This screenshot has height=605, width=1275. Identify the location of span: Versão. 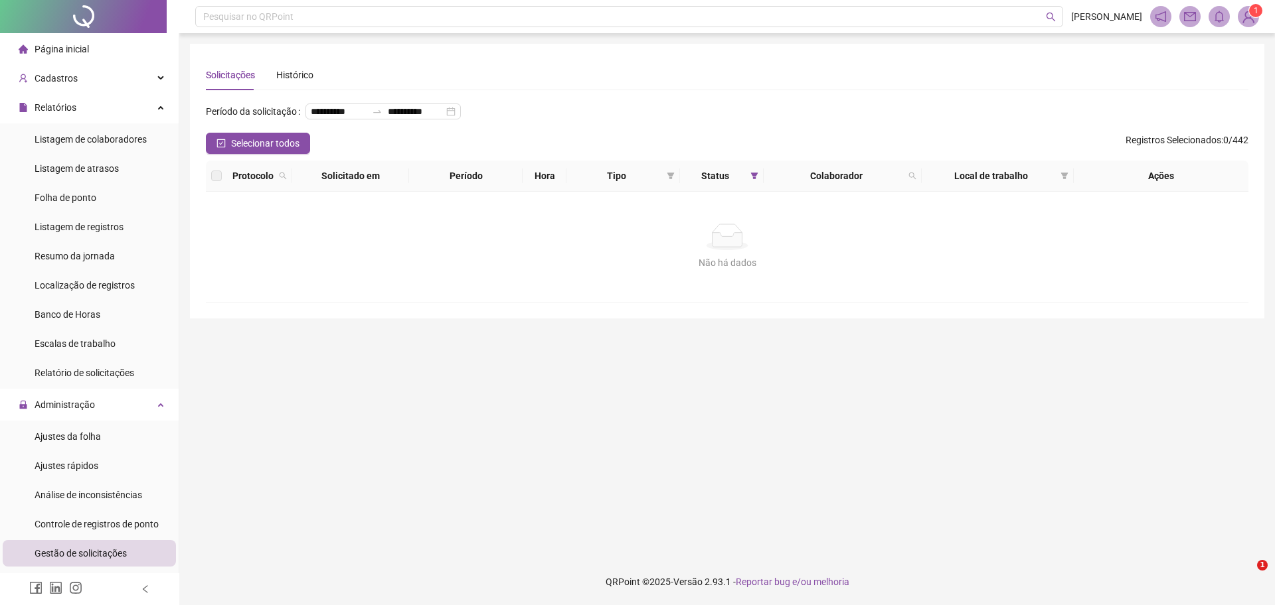
(688, 582).